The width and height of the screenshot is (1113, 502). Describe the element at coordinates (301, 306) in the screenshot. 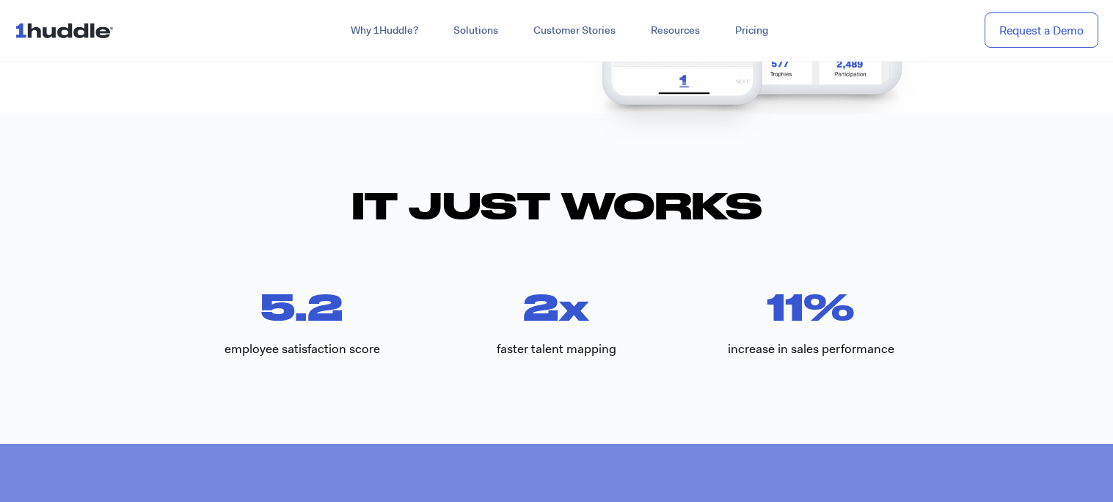

I see `span: 5.2` at that location.